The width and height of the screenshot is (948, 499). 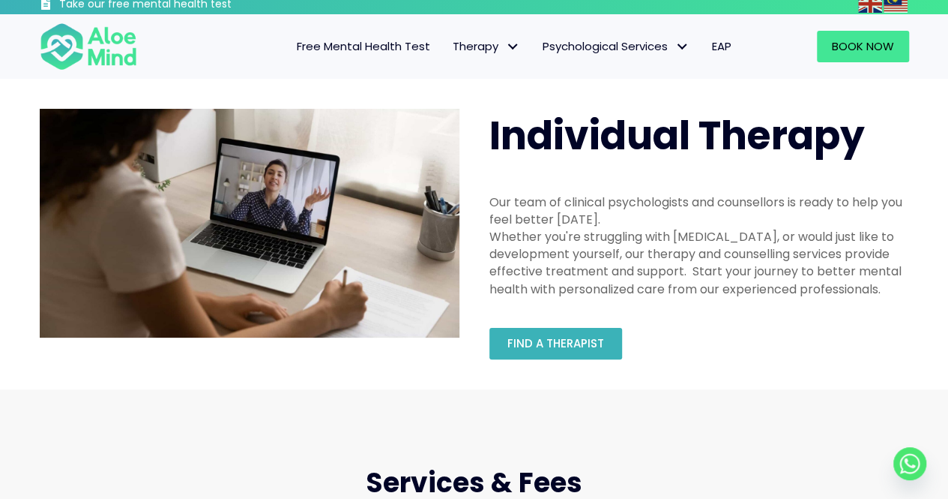 I want to click on span: Free Mental Health Test, so click(x=364, y=46).